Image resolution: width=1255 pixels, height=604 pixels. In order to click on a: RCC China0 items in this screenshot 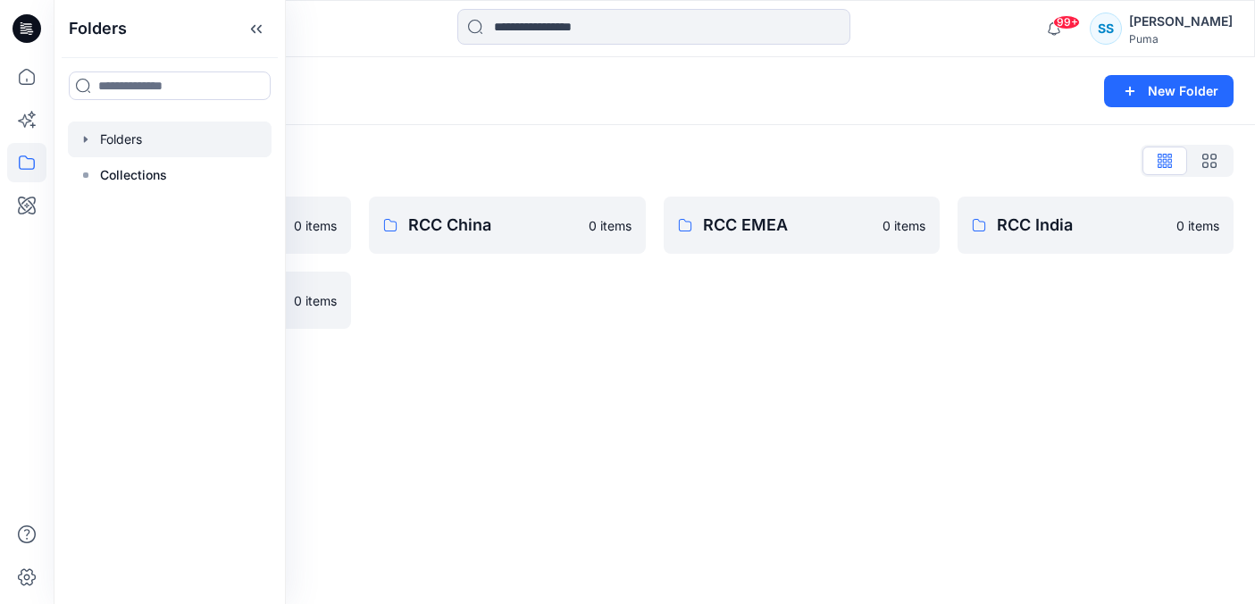, I will do `click(506, 225)`.